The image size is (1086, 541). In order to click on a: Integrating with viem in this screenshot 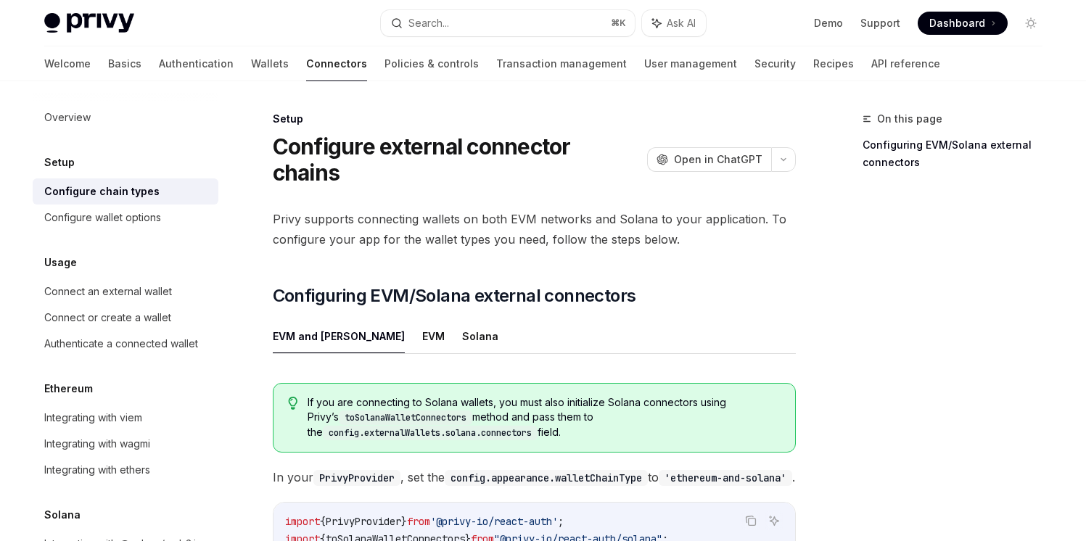, I will do `click(125, 418)`.